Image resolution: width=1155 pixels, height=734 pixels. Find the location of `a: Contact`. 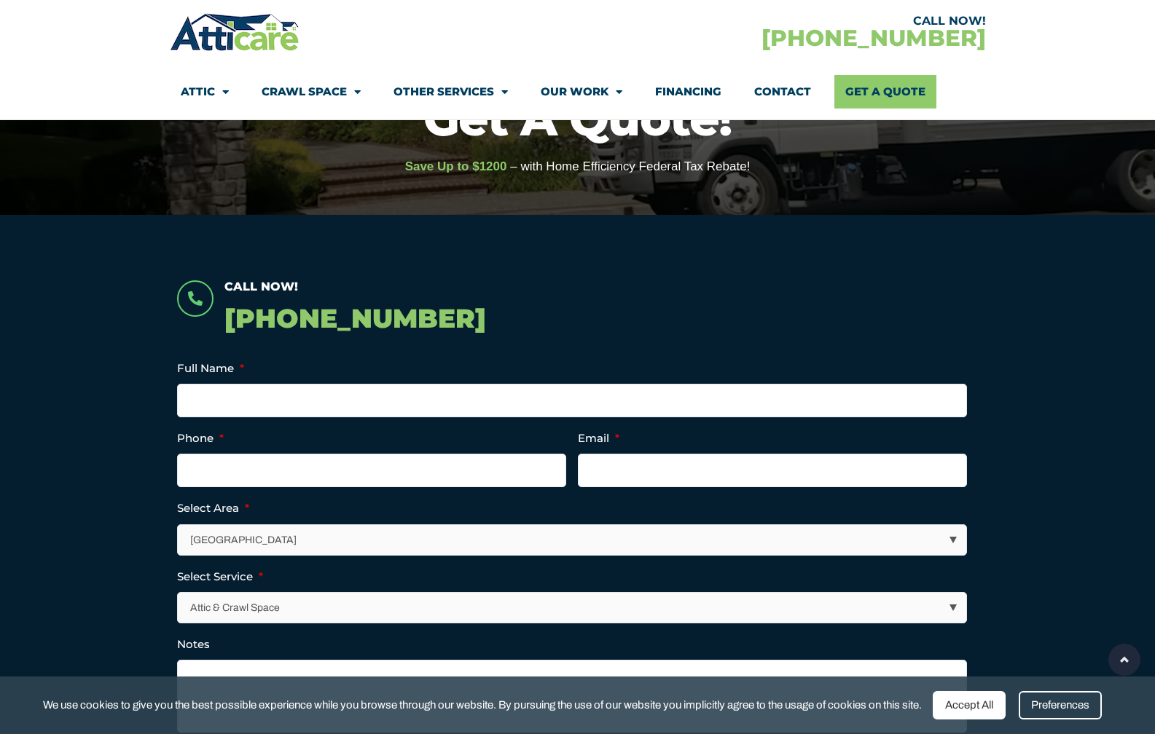

a: Contact is located at coordinates (782, 92).